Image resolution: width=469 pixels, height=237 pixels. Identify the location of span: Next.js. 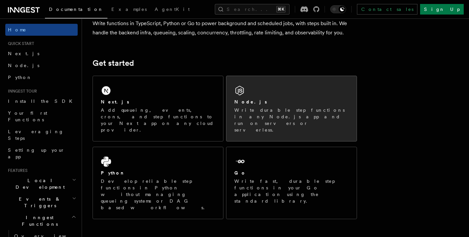
(23, 54).